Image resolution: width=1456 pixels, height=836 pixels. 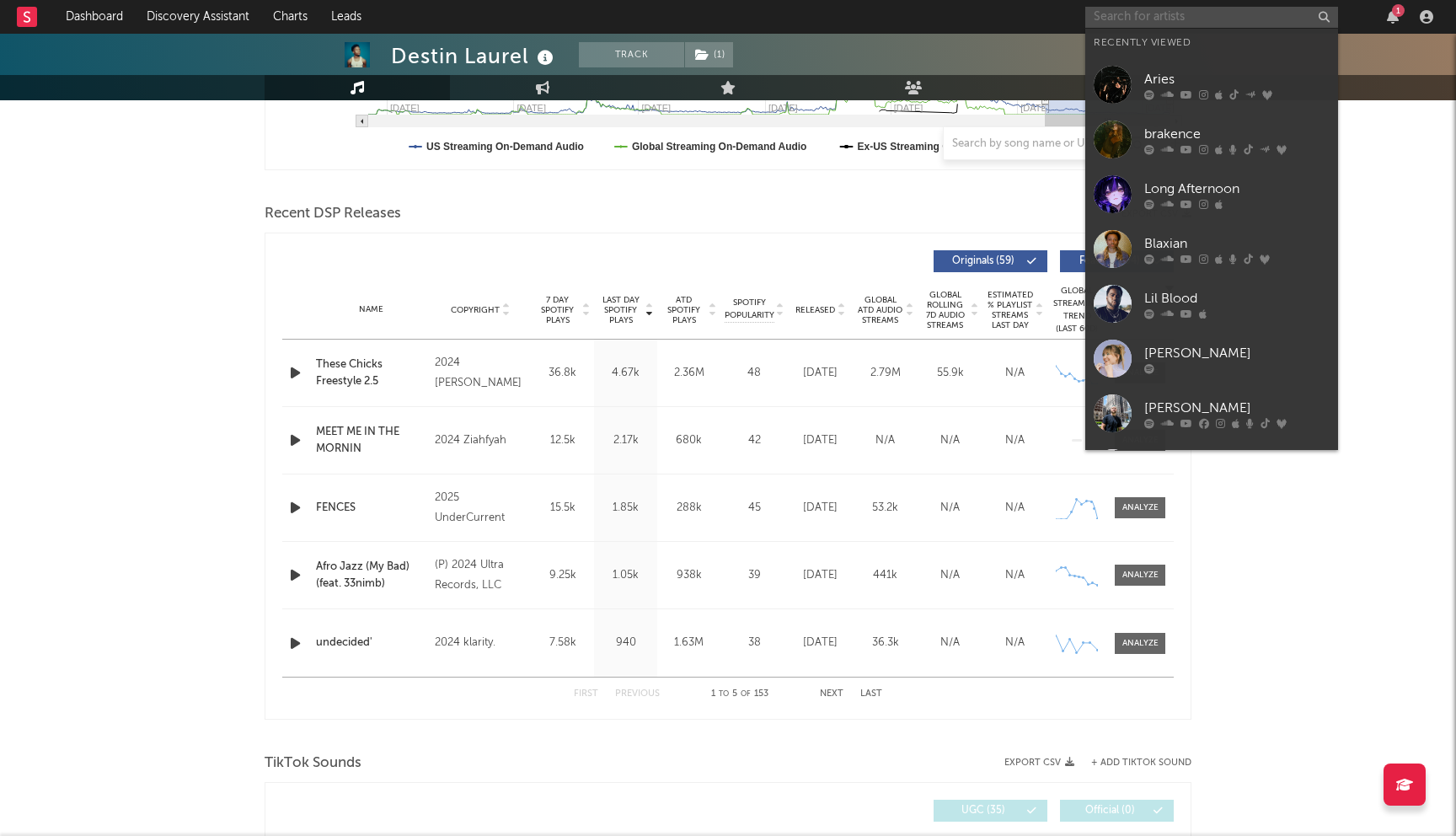 I want to click on a: FENCES, so click(x=371, y=509).